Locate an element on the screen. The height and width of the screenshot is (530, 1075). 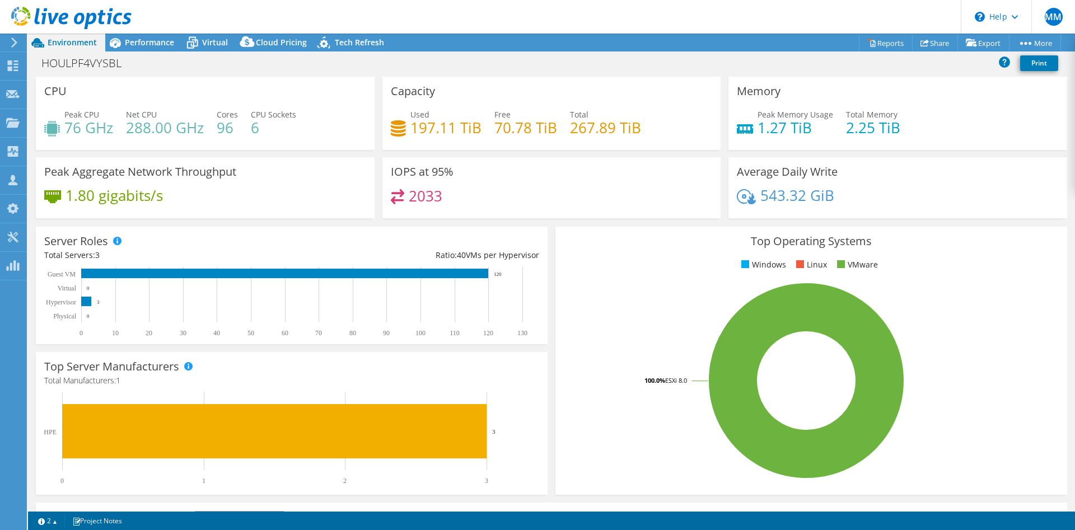
li: Windows is located at coordinates (762, 265).